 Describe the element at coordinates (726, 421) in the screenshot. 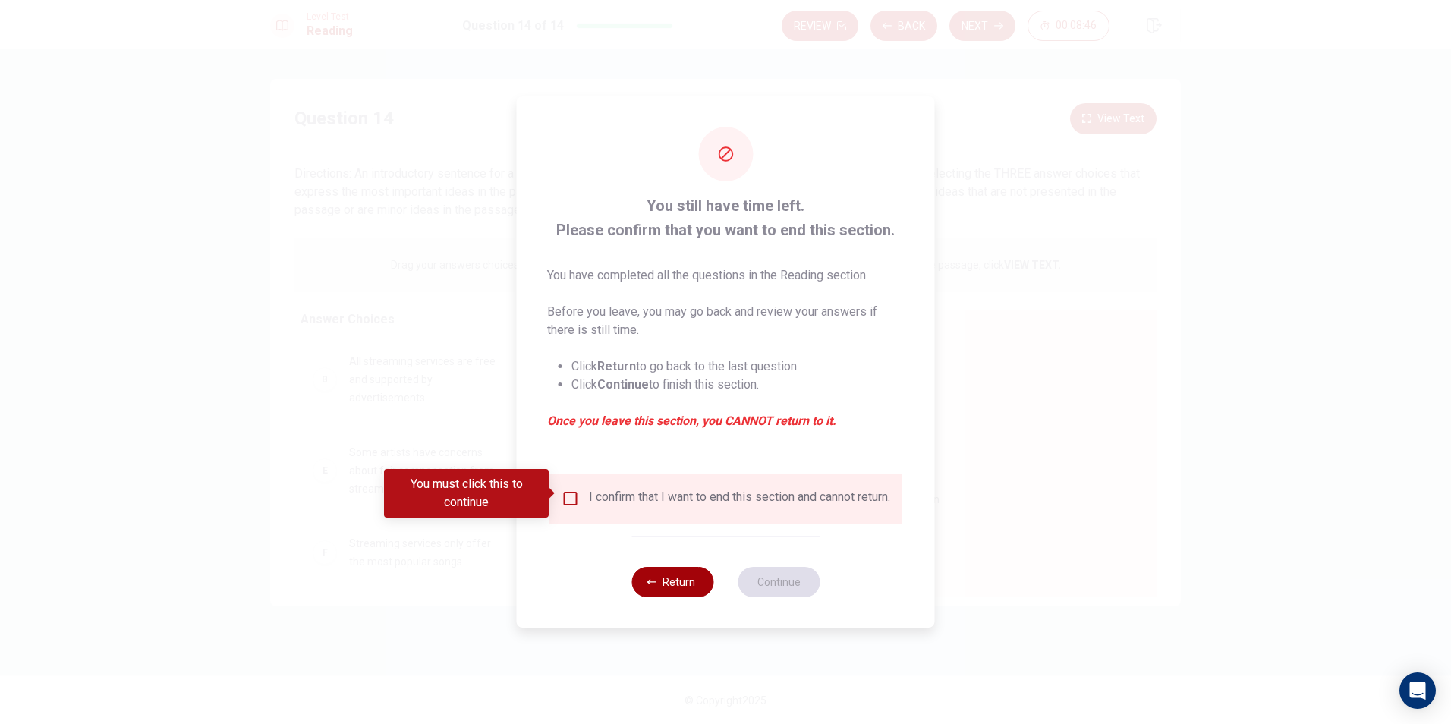

I see `em: Once you leave this section, you CANNOT return to it.` at that location.